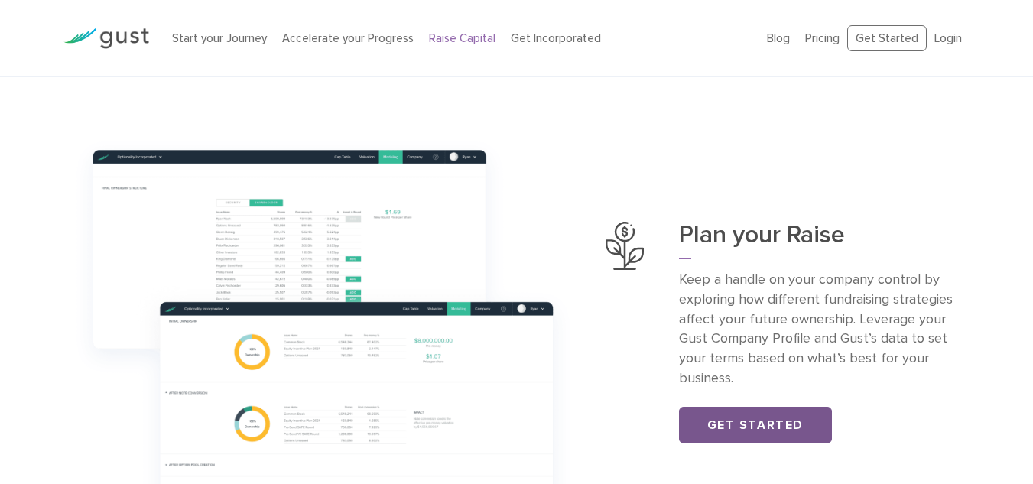  What do you see at coordinates (462, 38) in the screenshot?
I see `a: Raise Capital` at bounding box center [462, 38].